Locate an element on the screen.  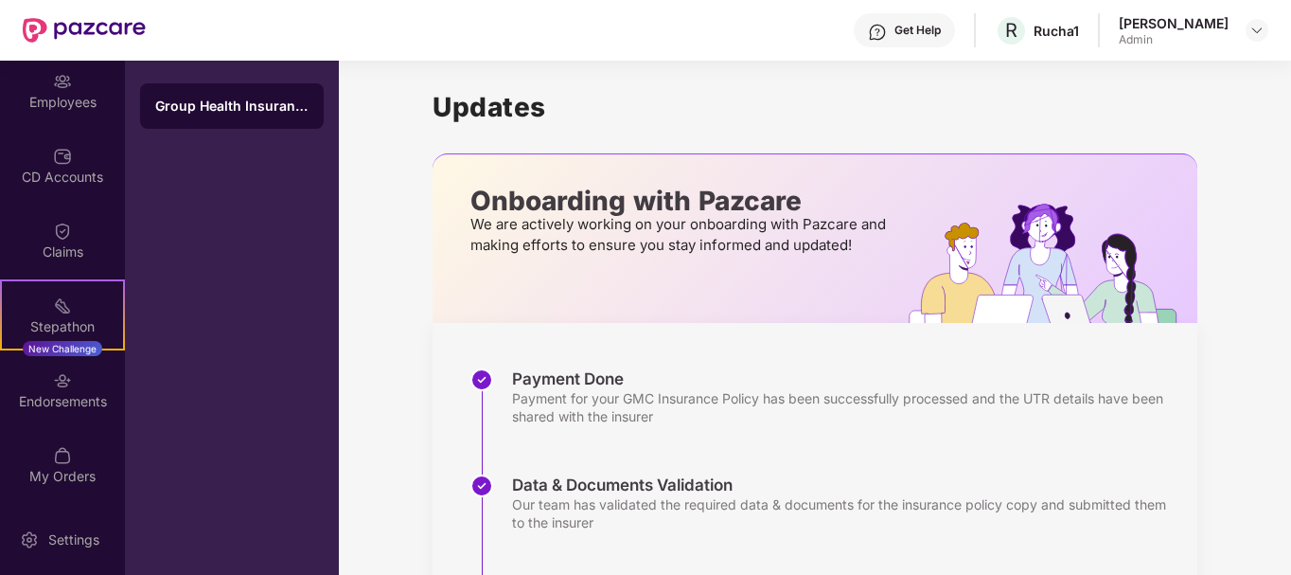
div: Rucha1 is located at coordinates (1057, 30).